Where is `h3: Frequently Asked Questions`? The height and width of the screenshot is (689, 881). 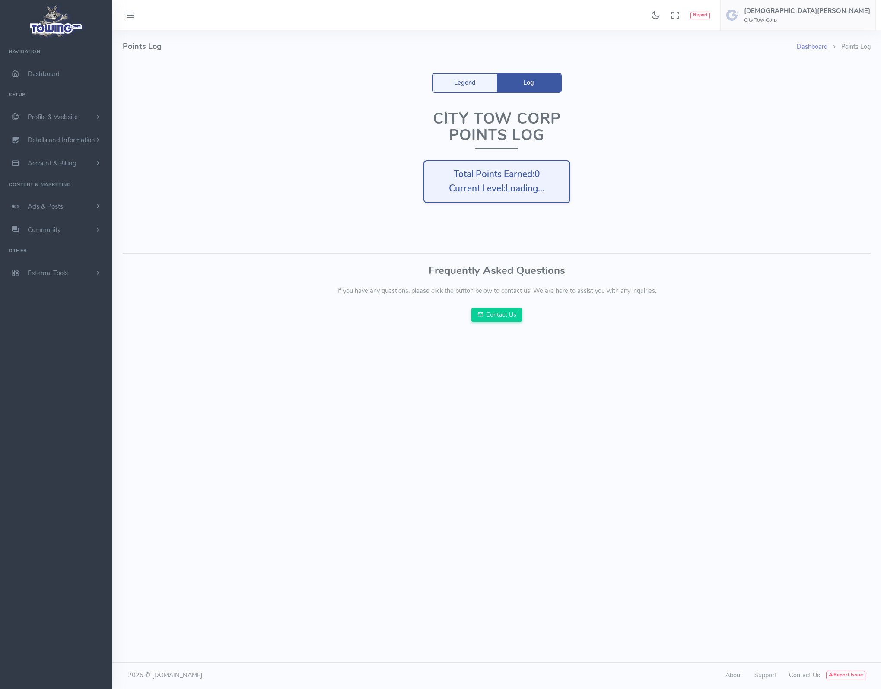
h3: Frequently Asked Questions is located at coordinates (496, 270).